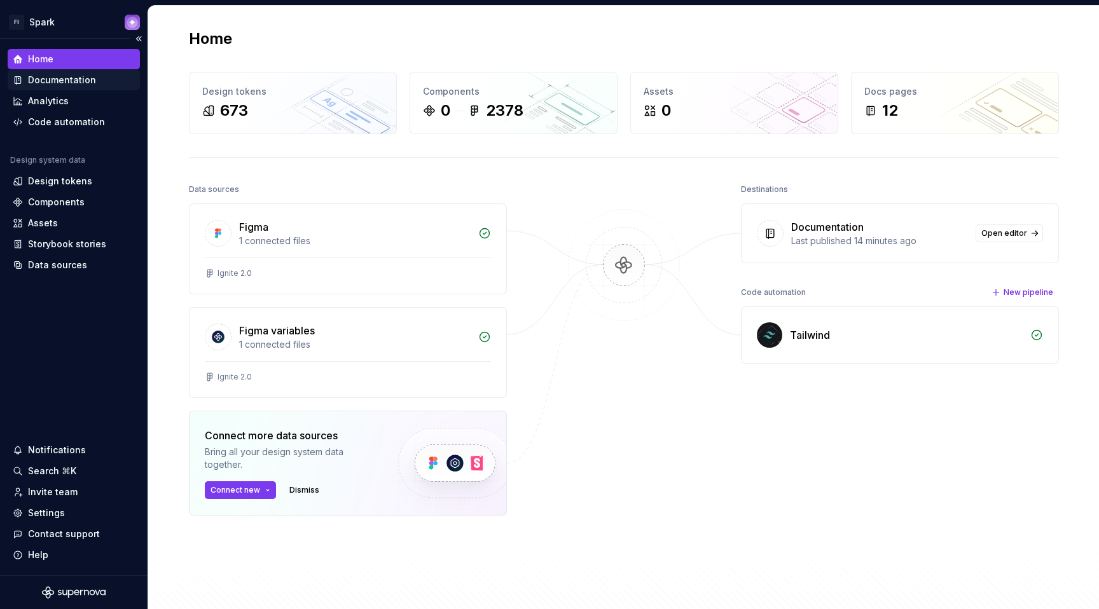 This screenshot has height=609, width=1099. I want to click on a: Data sources, so click(74, 265).